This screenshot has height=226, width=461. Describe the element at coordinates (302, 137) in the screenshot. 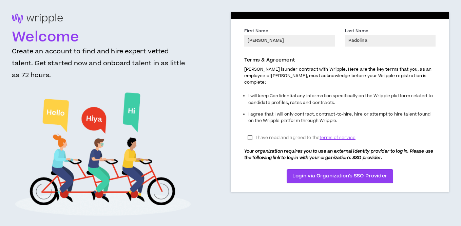

I see `label: I have read and agreed to the` at that location.